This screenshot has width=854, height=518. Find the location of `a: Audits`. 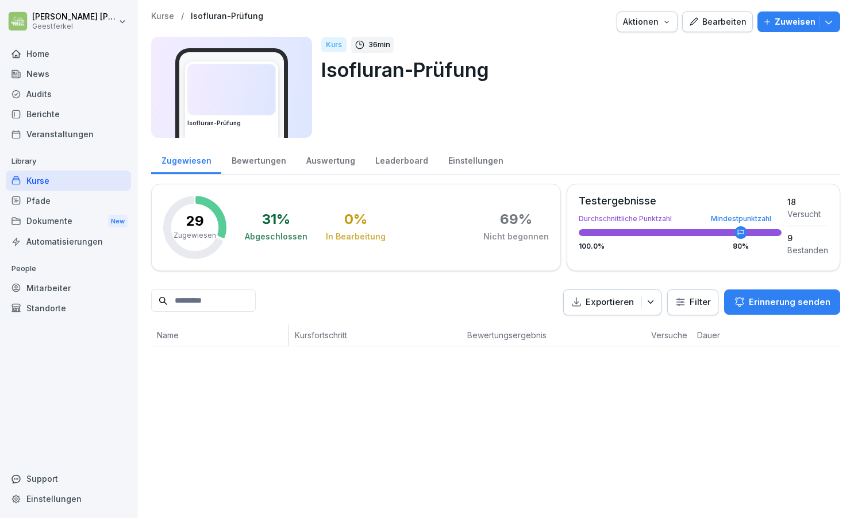

a: Audits is located at coordinates (68, 94).